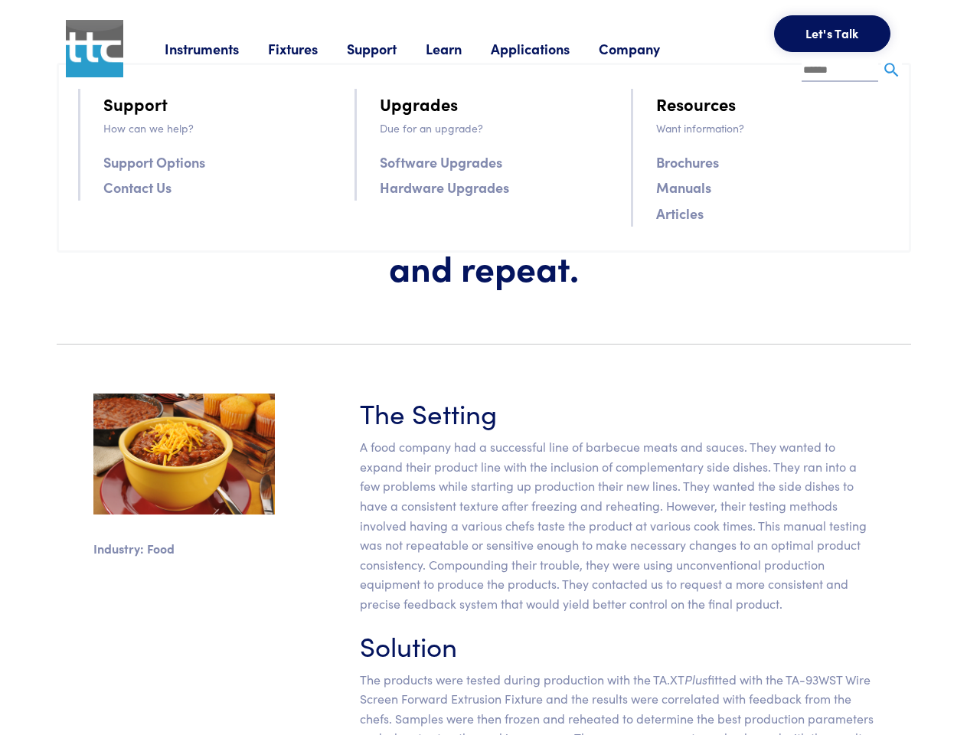  I want to click on a: Instruments, so click(216, 48).